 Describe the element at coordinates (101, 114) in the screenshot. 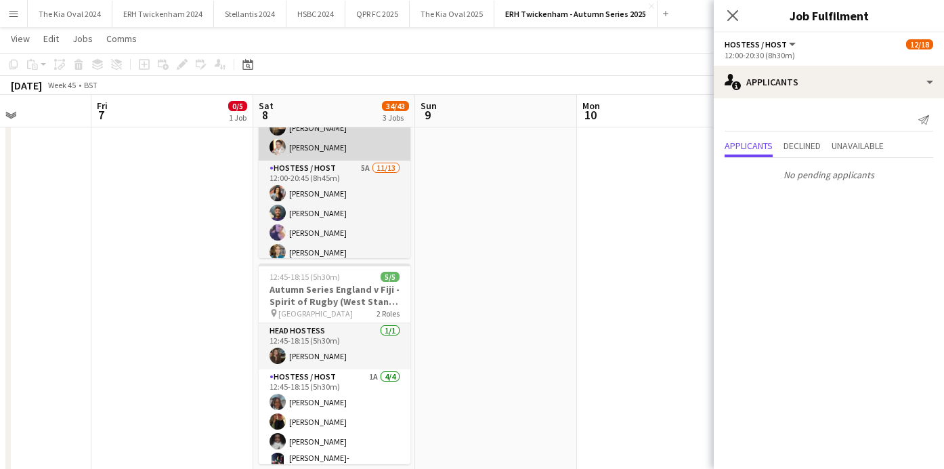

I see `span: 7` at that location.